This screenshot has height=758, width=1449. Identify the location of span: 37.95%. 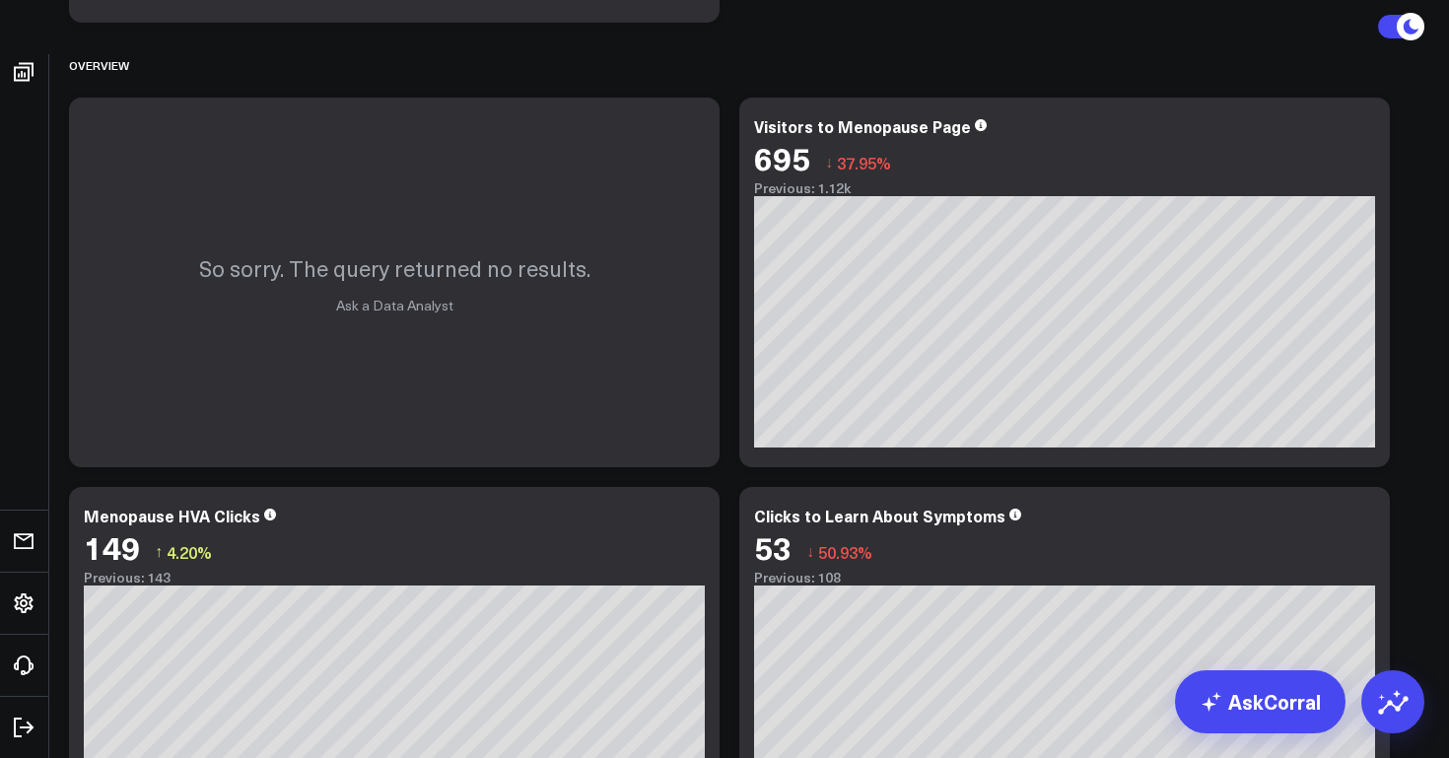
(864, 163).